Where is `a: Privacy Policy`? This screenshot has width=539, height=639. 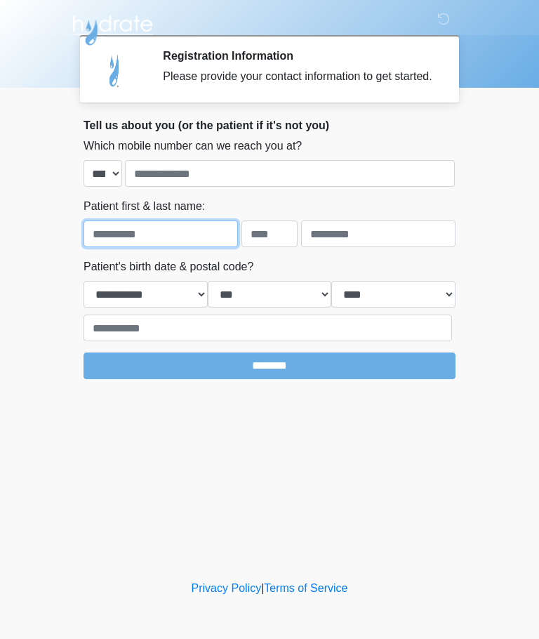 a: Privacy Policy is located at coordinates (227, 588).